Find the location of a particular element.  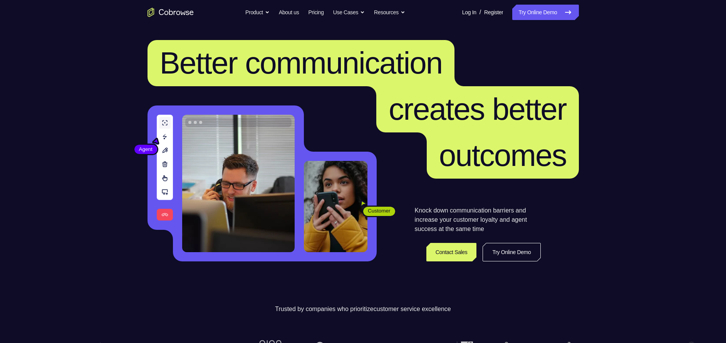

a: Contact Sales is located at coordinates (451, 252).